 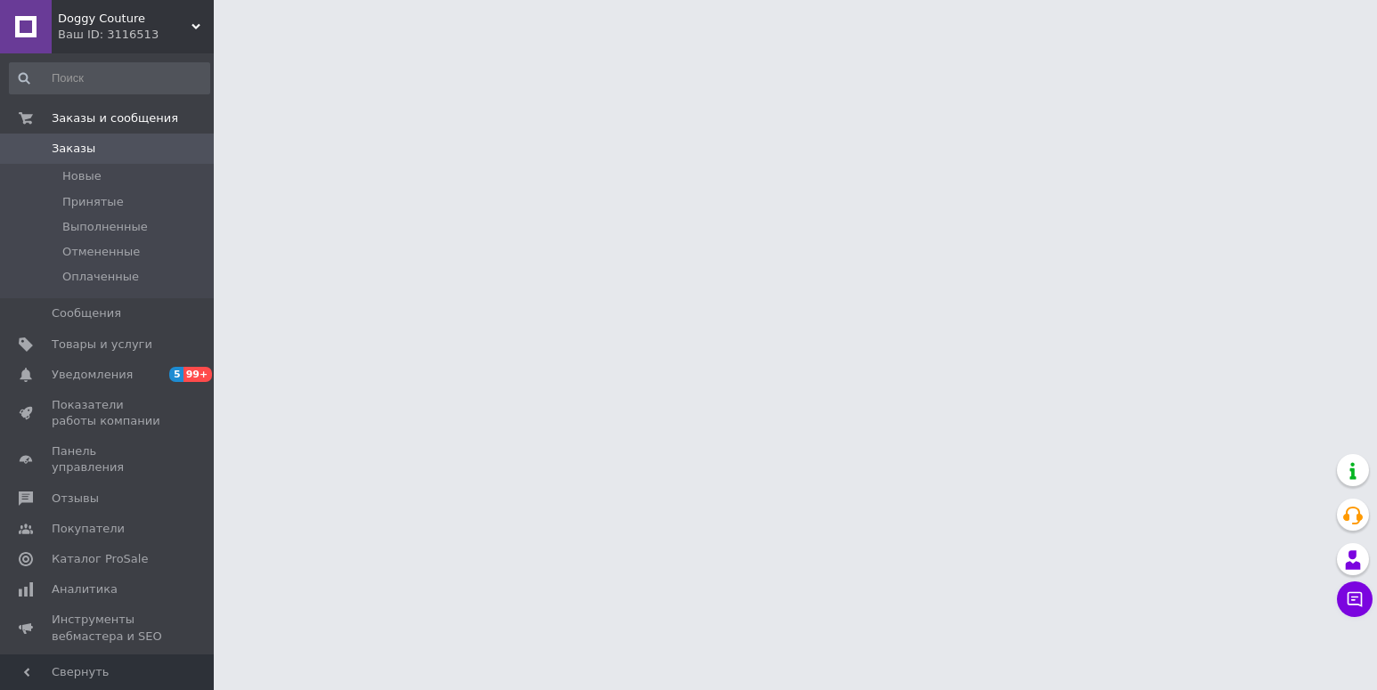 What do you see at coordinates (108, 459) in the screenshot?
I see `span: Панель управления` at bounding box center [108, 459].